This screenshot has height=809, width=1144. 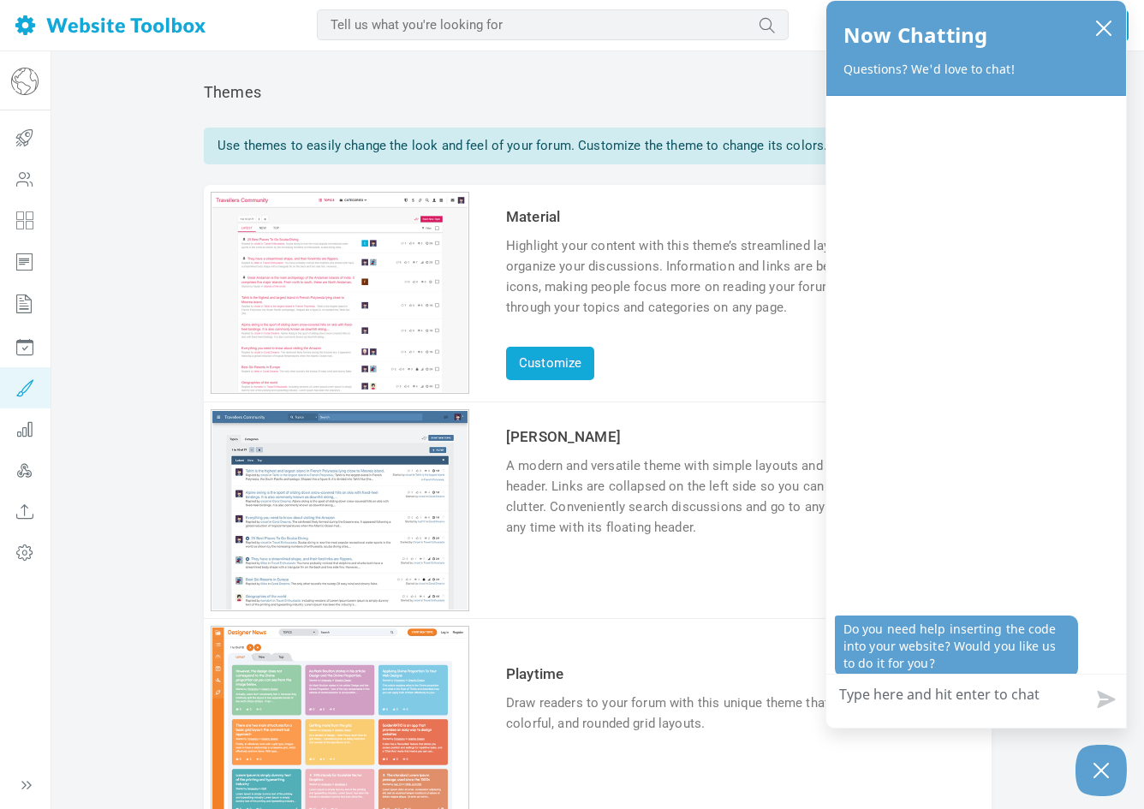 I want to click on a: Customize theme, so click(x=340, y=388).